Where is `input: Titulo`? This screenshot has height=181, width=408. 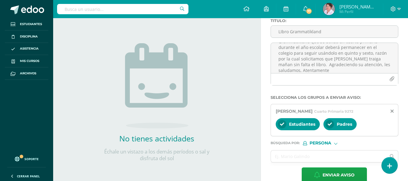 input: Titulo is located at coordinates (334, 31).